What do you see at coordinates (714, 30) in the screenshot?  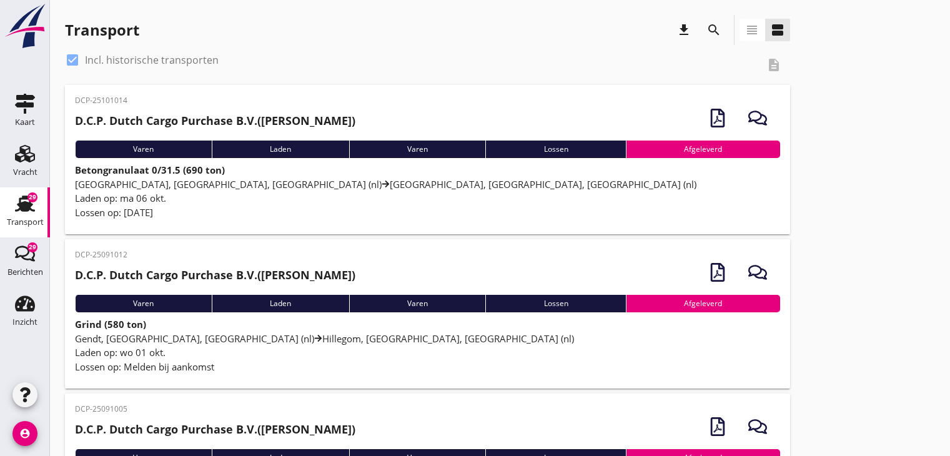 I see `i: search` at bounding box center [714, 30].